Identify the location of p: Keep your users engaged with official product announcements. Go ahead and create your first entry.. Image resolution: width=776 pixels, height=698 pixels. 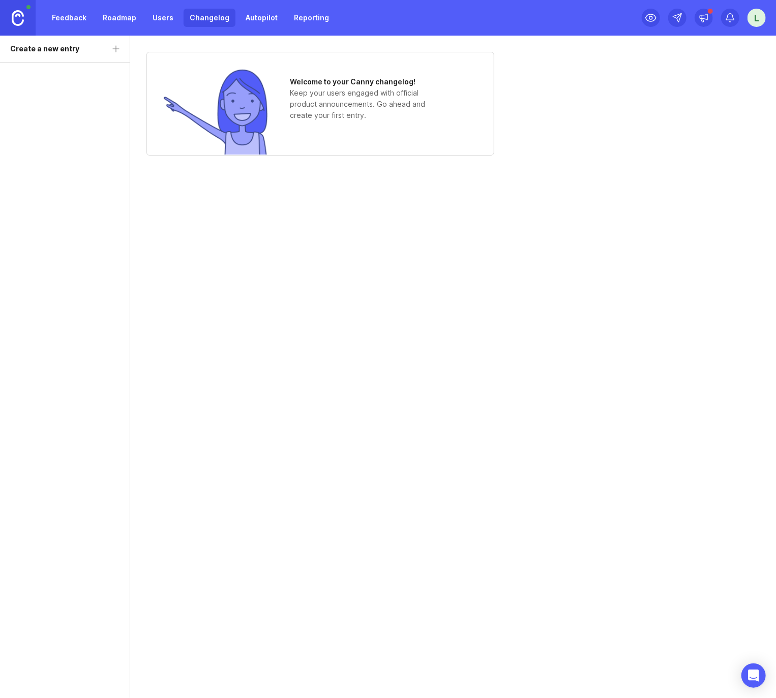
(366, 104).